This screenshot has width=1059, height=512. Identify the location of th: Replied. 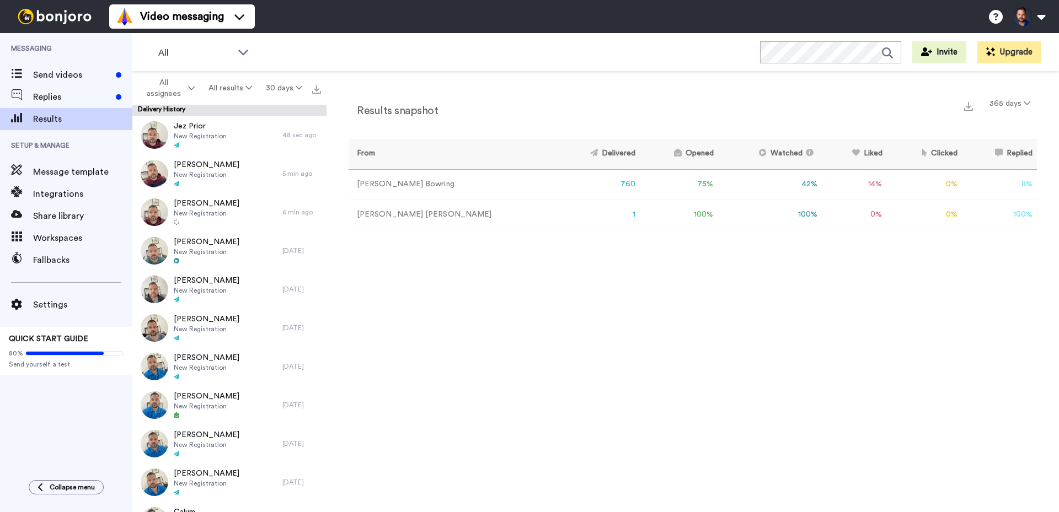
(999, 154).